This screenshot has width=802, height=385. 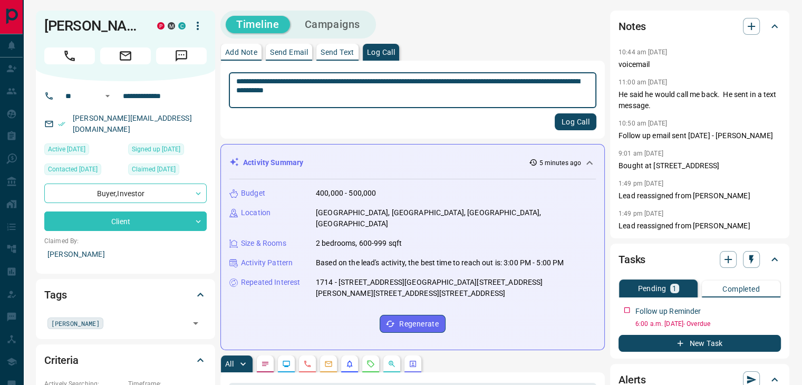 What do you see at coordinates (412, 324) in the screenshot?
I see `button: Regenerate` at bounding box center [412, 324].